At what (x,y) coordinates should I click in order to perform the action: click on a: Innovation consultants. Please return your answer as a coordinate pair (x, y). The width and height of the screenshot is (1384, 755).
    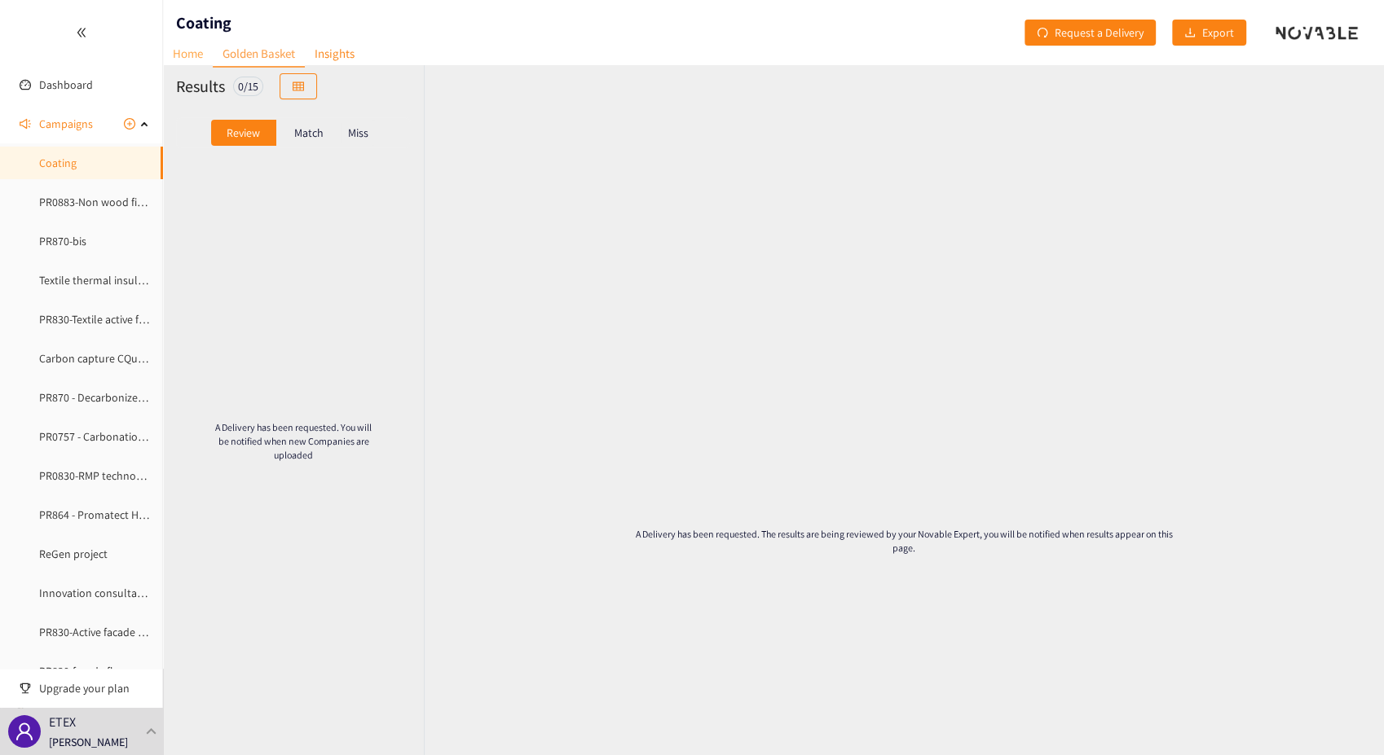
    Looking at the image, I should click on (95, 593).